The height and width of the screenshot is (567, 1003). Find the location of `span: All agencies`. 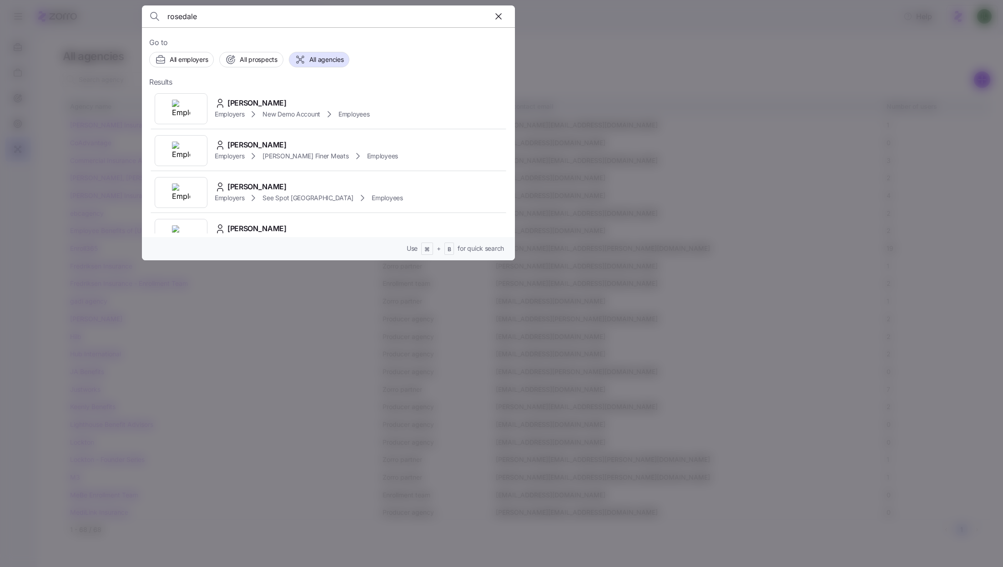

span: All agencies is located at coordinates (326, 60).